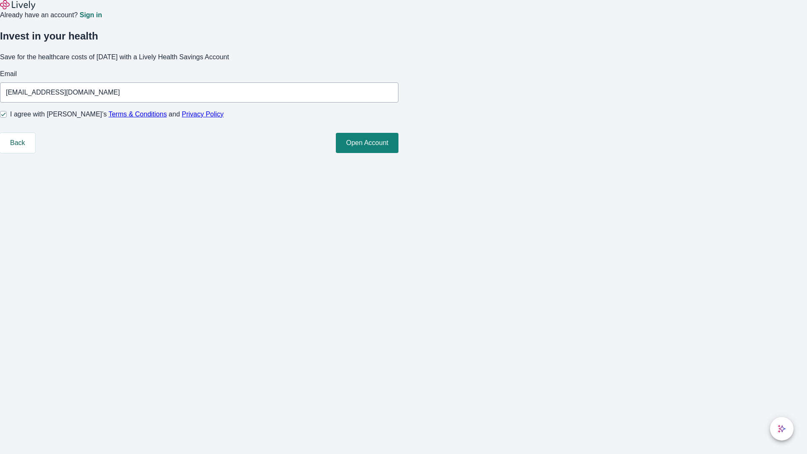 The image size is (807, 454). What do you see at coordinates (367, 143) in the screenshot?
I see `button: Open Account` at bounding box center [367, 143].